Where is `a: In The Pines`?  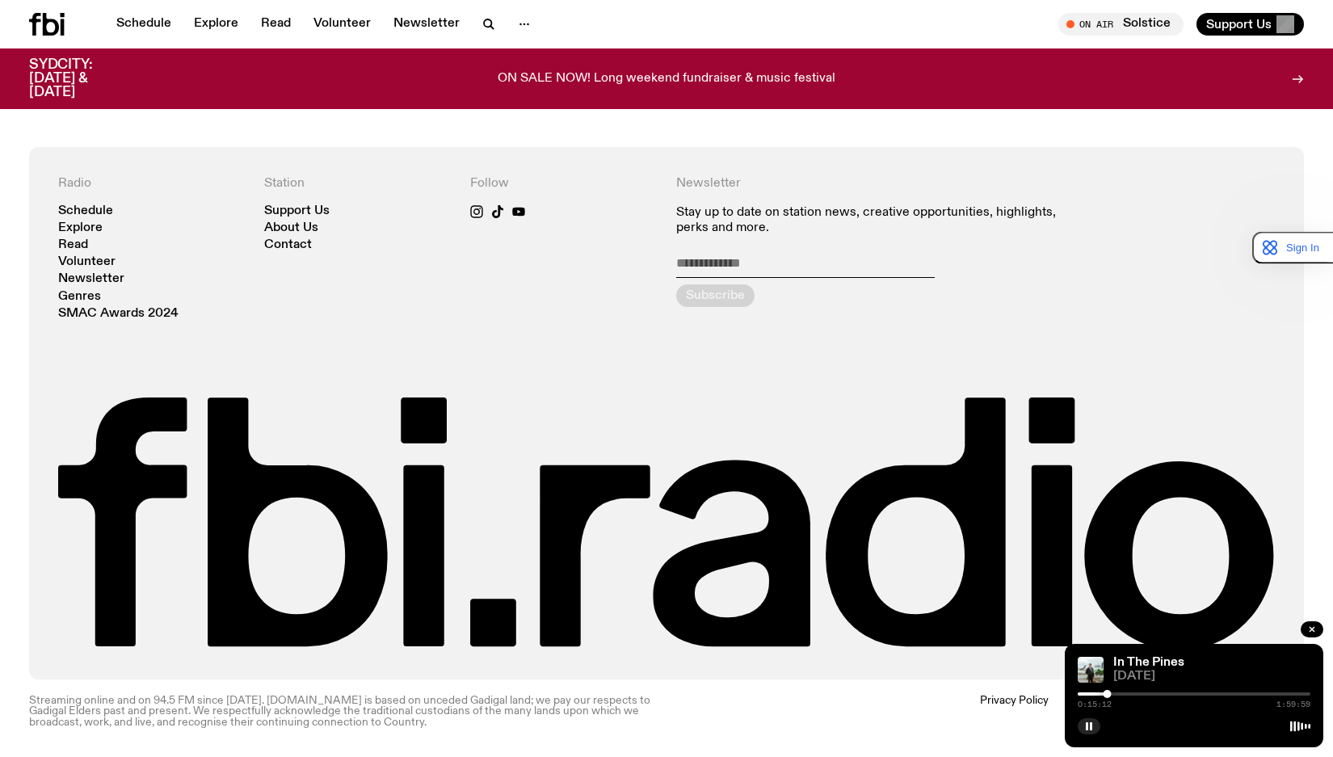
a: In The Pines is located at coordinates (1149, 663).